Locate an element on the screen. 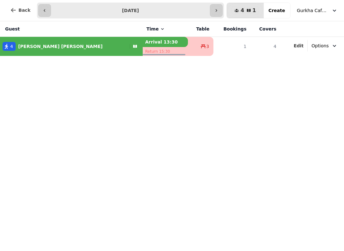 This screenshot has width=344, height=251. p: Return 15:30 is located at coordinates (165, 52).